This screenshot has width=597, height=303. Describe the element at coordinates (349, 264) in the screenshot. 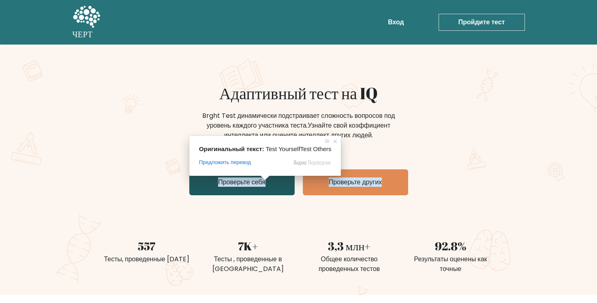

I see `ya-tr-span: Общее количество проведенных тестов` at that location.